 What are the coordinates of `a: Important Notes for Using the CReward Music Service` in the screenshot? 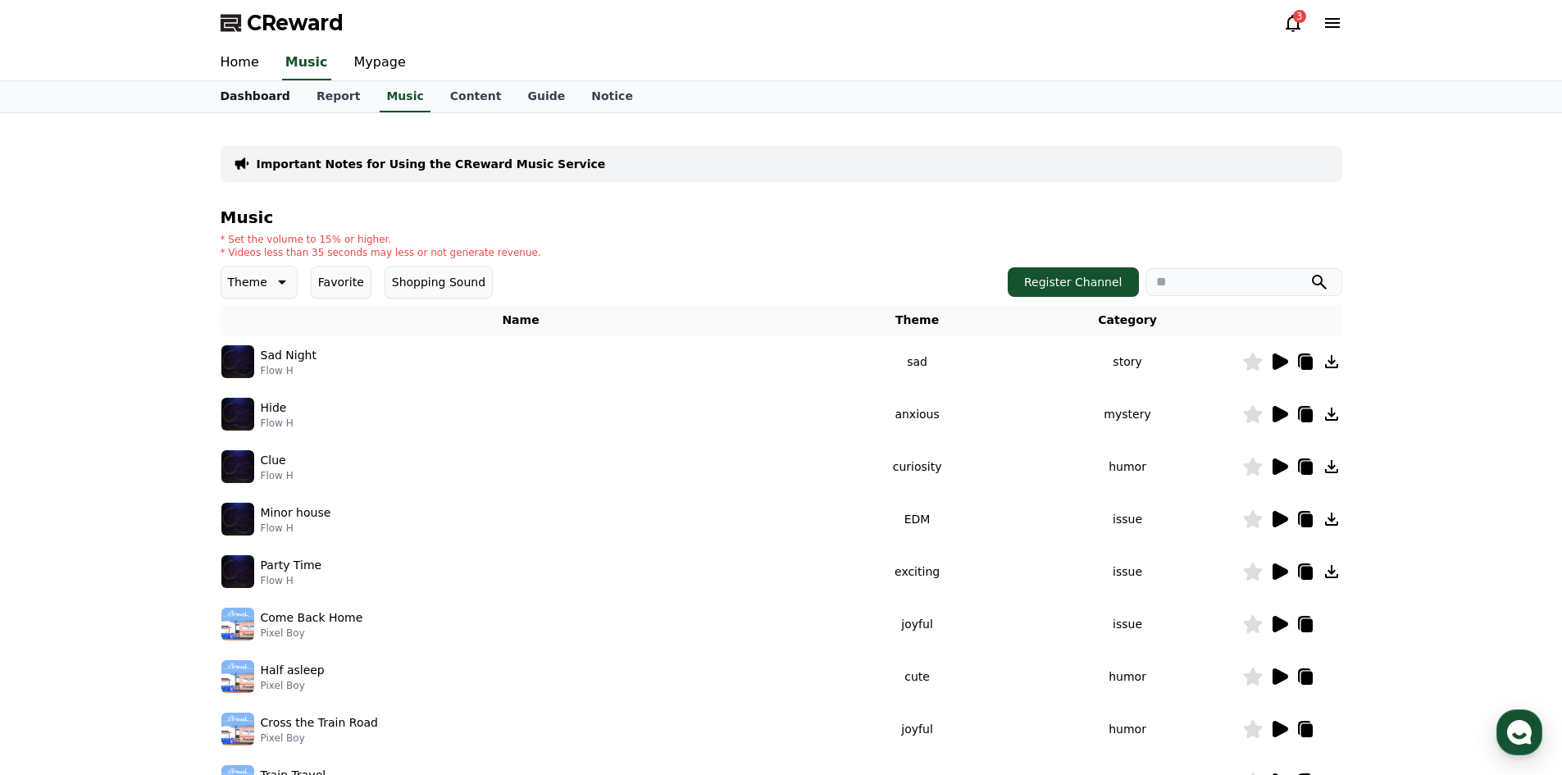 It's located at (431, 164).